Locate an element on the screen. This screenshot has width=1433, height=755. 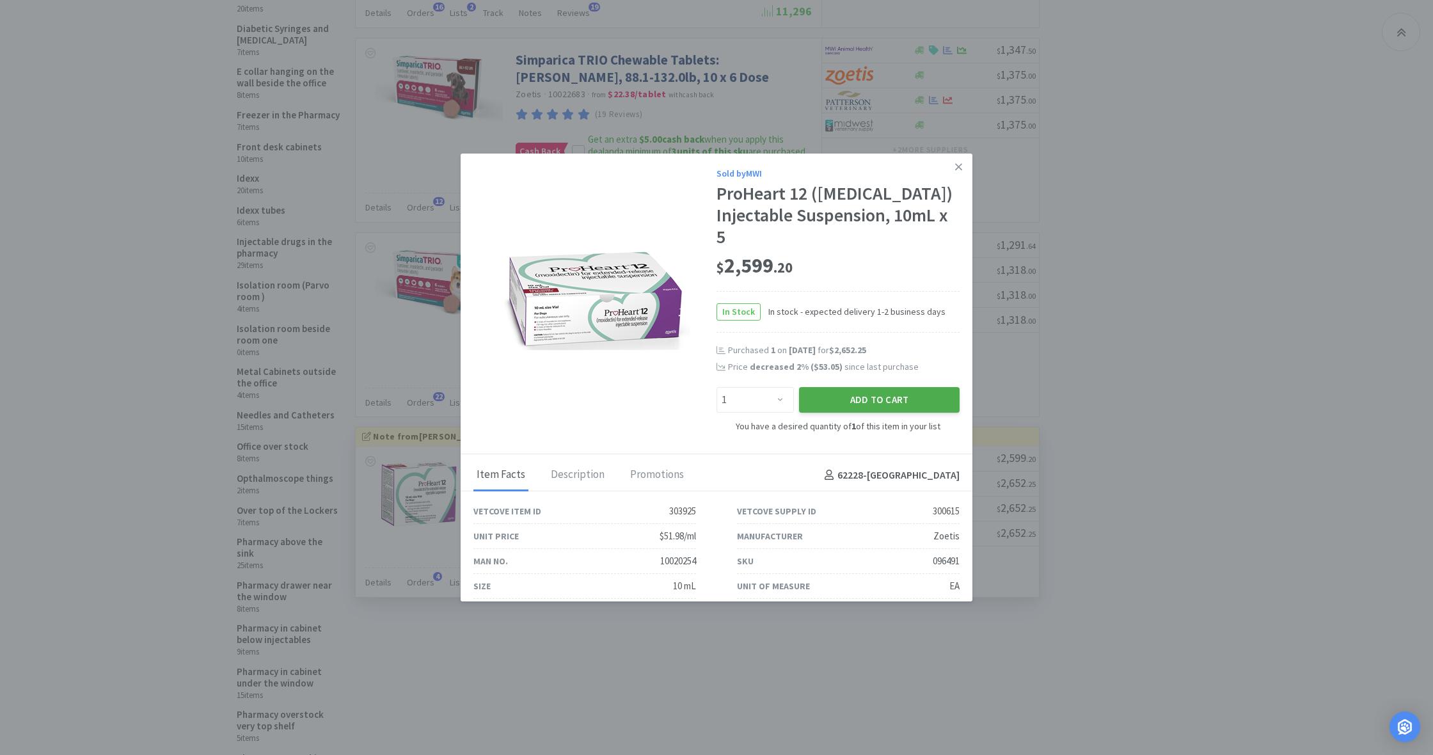
span: $53.05 is located at coordinates (826, 367).